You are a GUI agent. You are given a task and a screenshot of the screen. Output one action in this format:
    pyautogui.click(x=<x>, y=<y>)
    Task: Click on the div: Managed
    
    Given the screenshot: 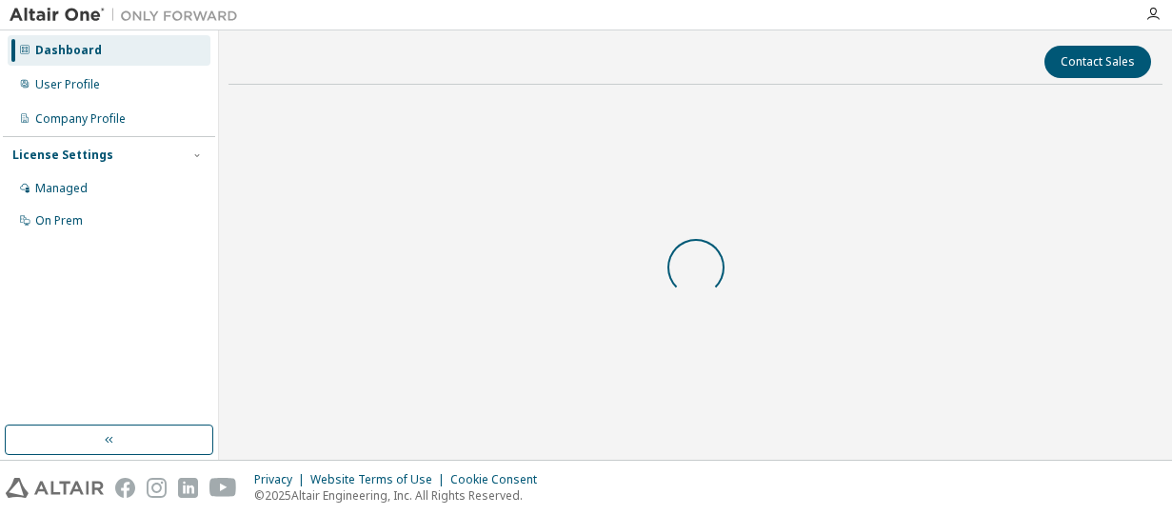 What is the action you would take?
    pyautogui.click(x=61, y=189)
    